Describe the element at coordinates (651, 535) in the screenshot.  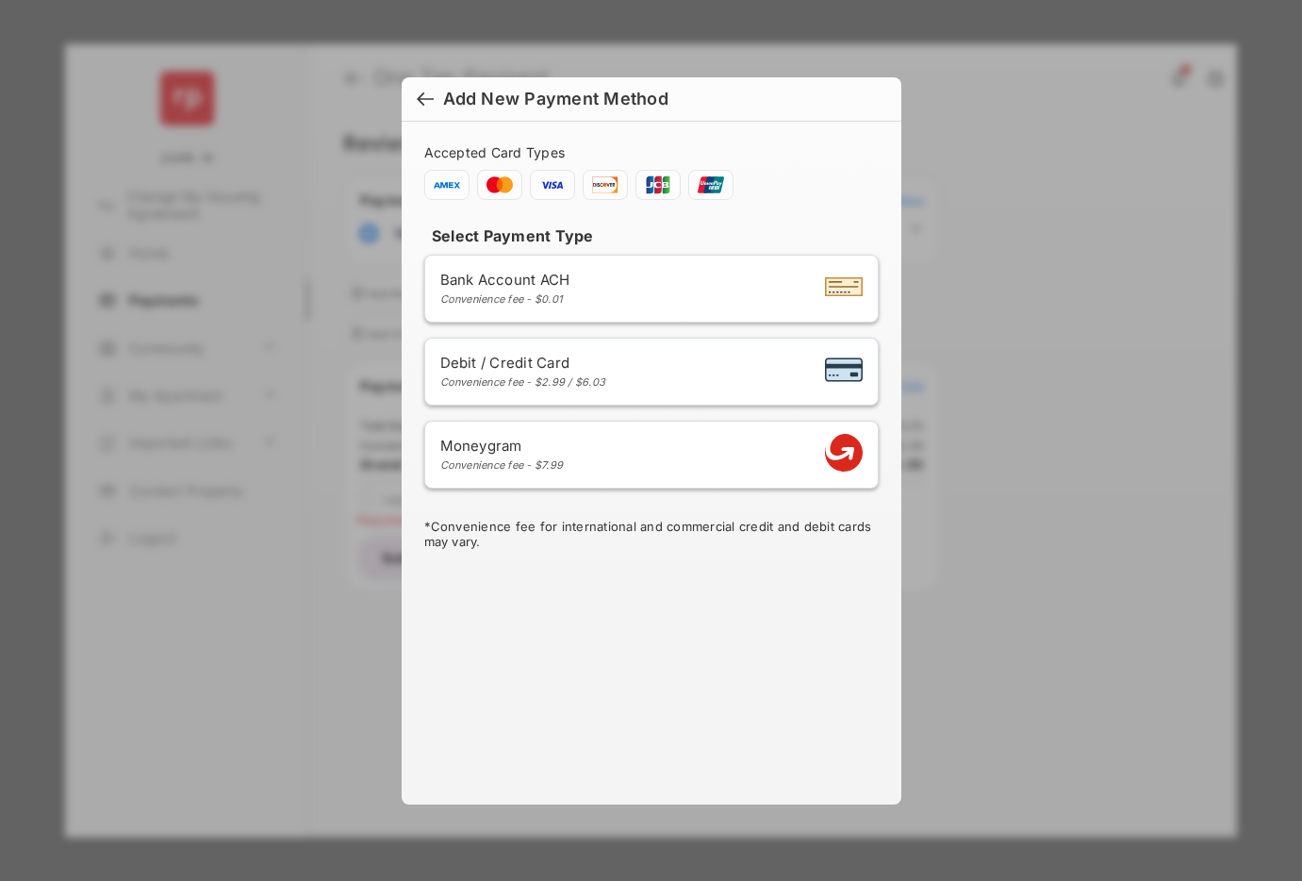
I see `div: * Convenience fee for international and commercial credit and debit cards may vary.` at that location.